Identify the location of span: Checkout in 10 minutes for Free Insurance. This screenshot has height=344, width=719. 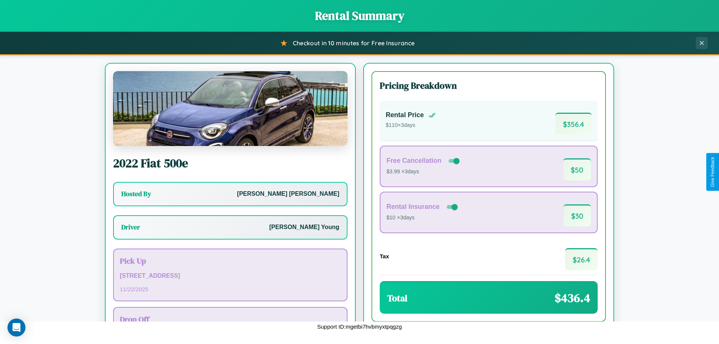
(354, 43).